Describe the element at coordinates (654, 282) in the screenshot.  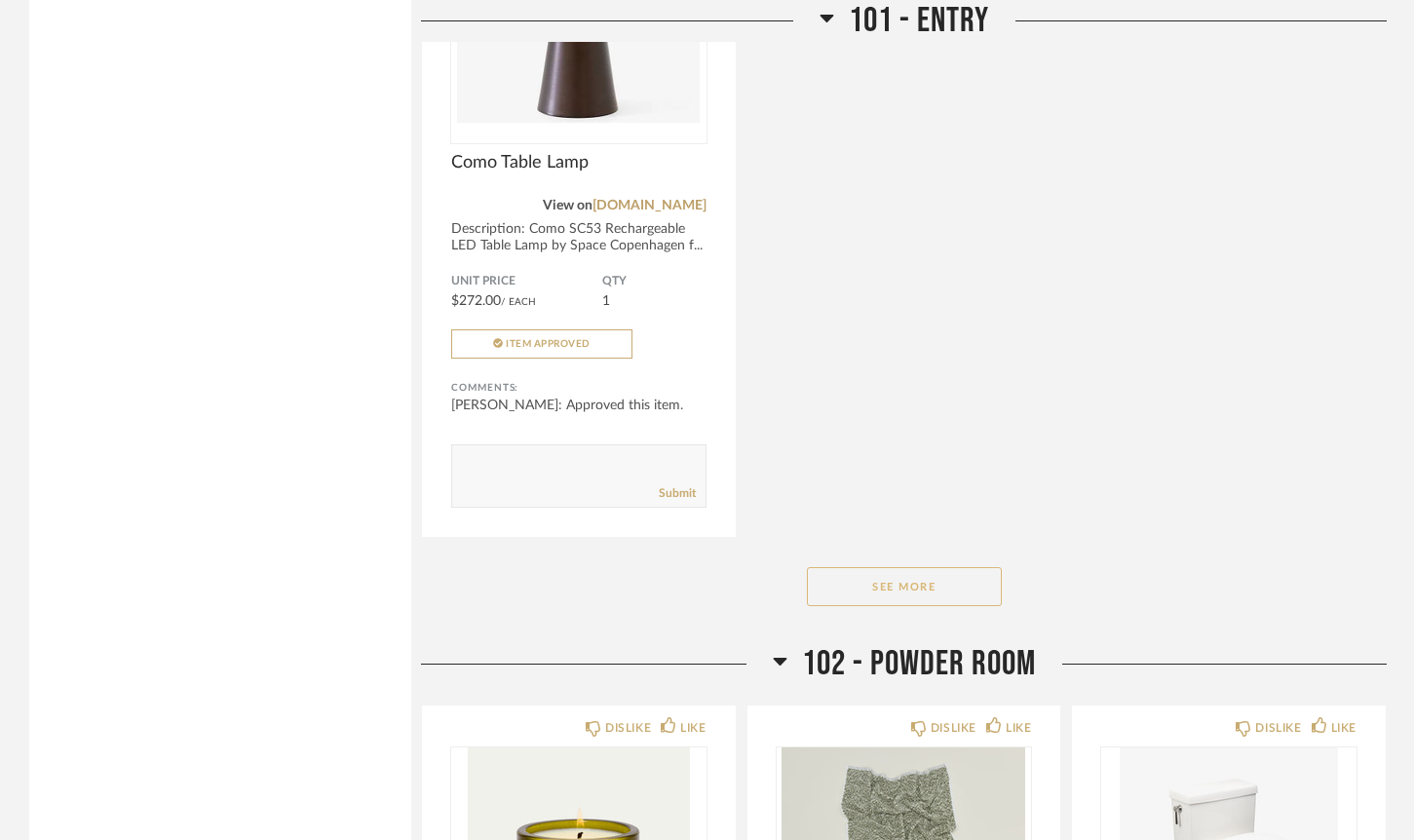
I see `span: QTY` at that location.